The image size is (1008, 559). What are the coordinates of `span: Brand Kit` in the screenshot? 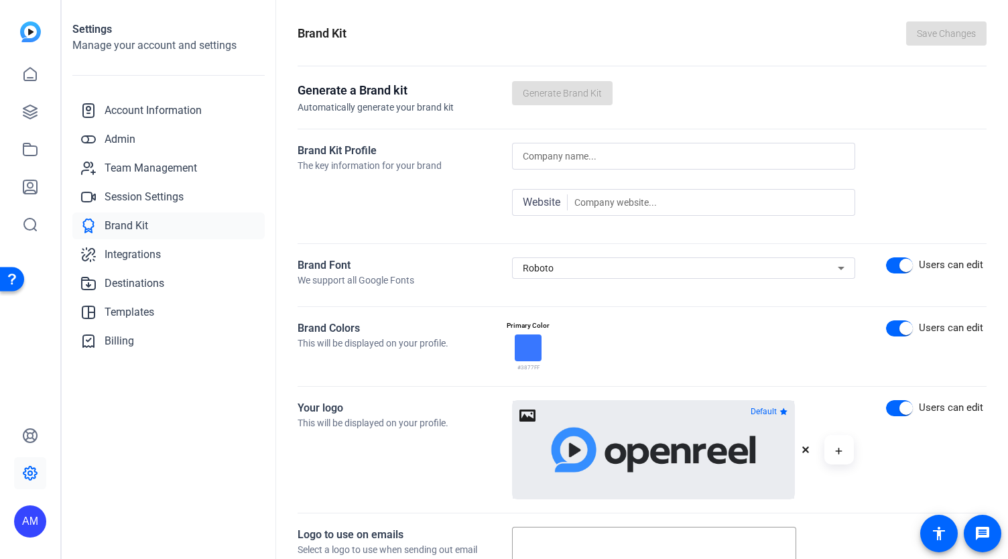 It's located at (126, 226).